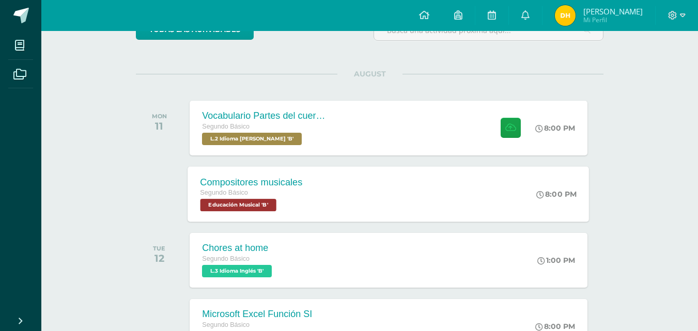  I want to click on div: 11, so click(159, 126).